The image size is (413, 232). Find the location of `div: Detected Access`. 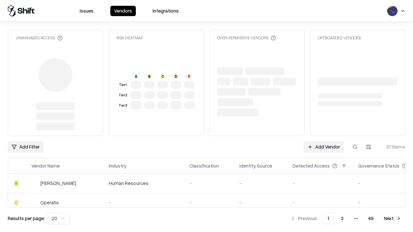

div: Detected Access is located at coordinates (311, 166).